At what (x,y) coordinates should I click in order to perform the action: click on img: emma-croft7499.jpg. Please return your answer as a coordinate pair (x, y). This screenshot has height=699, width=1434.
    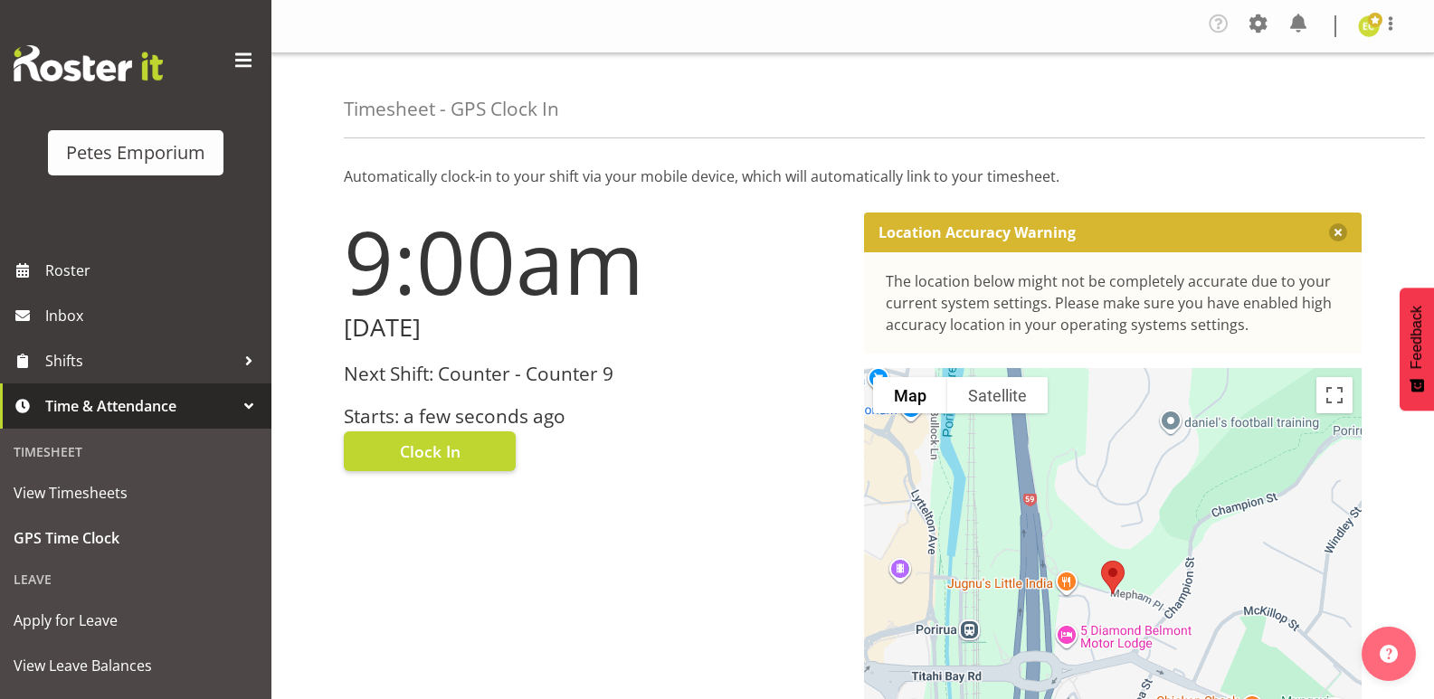
    Looking at the image, I should click on (1369, 26).